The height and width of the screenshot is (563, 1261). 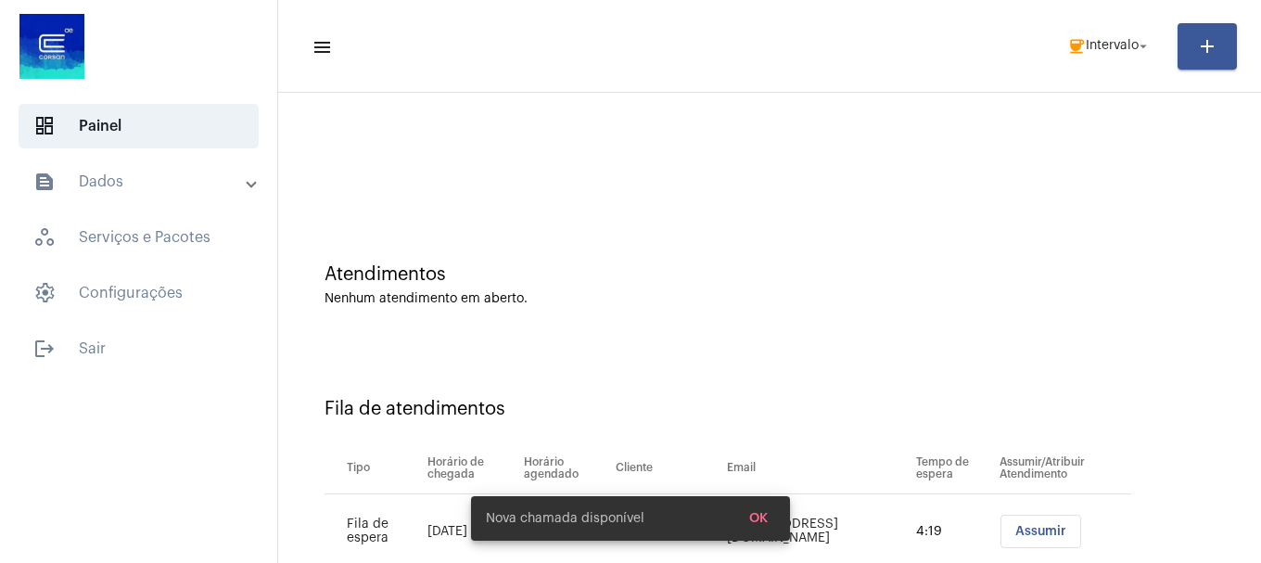 I want to click on span: Painel, so click(x=138, y=126).